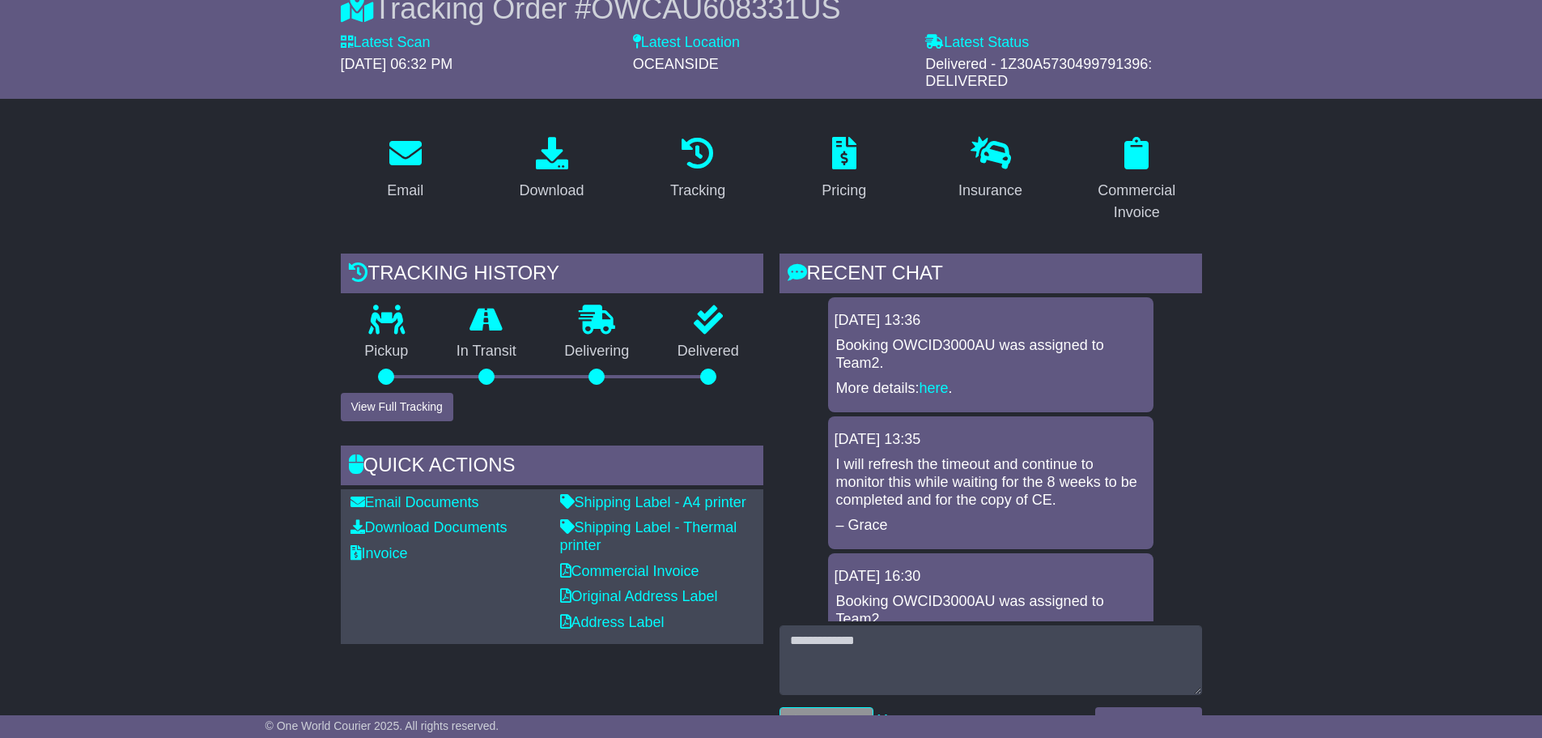 The height and width of the screenshot is (738, 1542). What do you see at coordinates (552, 275) in the screenshot?
I see `div: Tracking history` at bounding box center [552, 275].